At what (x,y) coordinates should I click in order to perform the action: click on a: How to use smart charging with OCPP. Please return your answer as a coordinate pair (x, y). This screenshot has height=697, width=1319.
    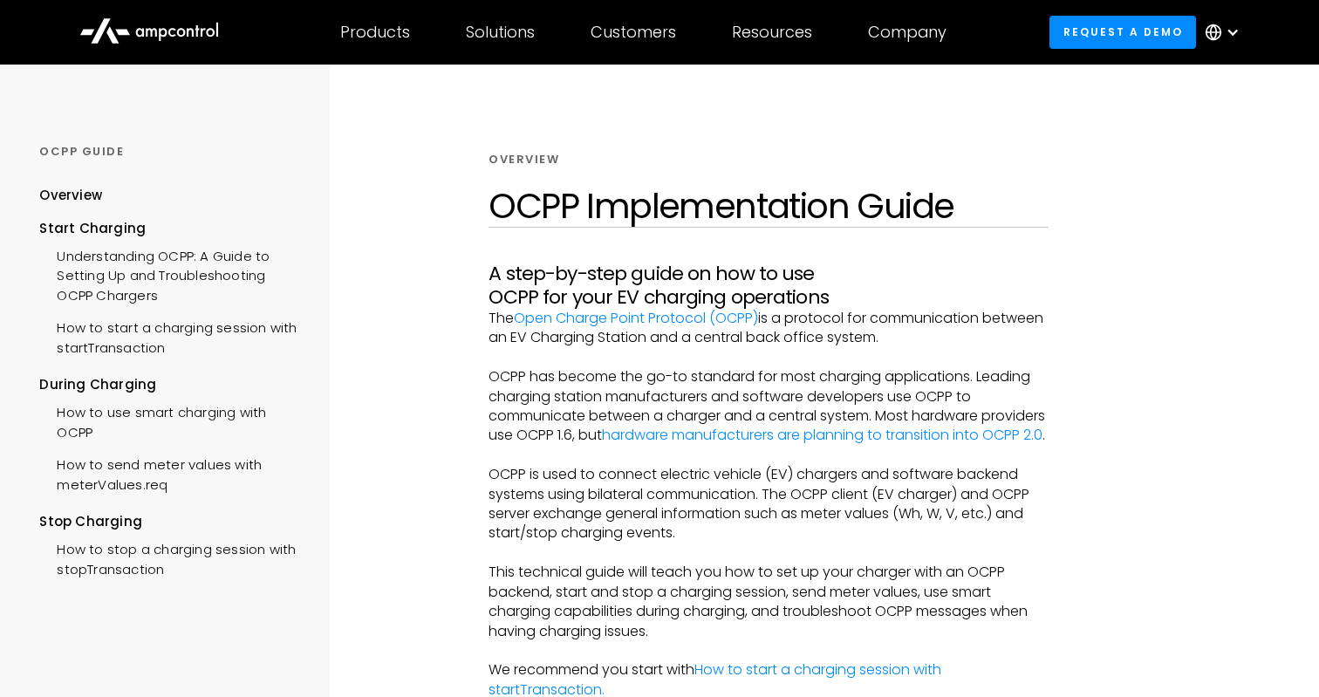
    Looking at the image, I should click on (171, 421).